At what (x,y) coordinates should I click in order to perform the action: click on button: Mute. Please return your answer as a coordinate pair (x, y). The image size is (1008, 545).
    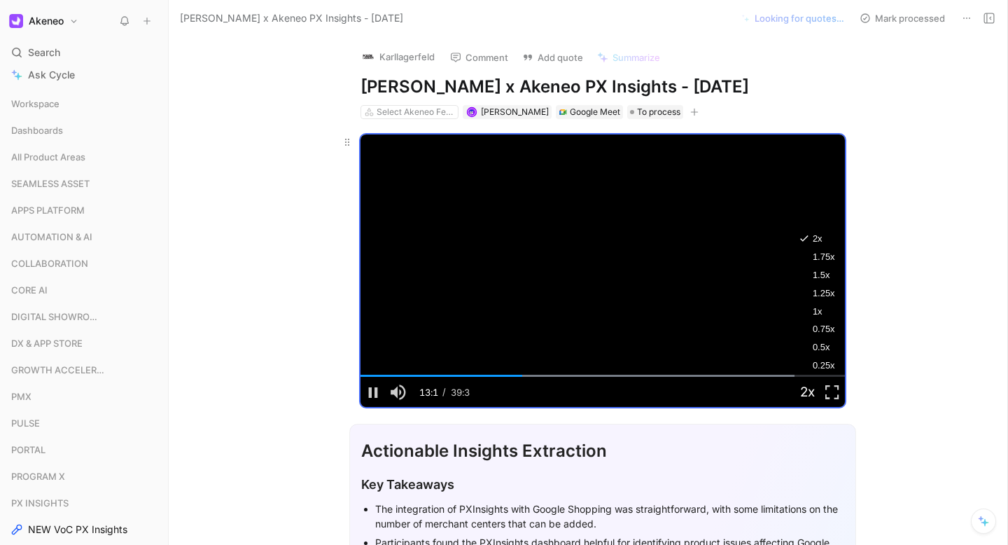
    Looking at the image, I should click on (398, 391).